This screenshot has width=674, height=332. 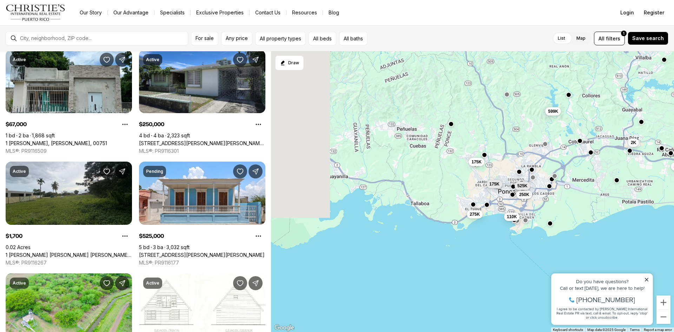 What do you see at coordinates (205, 38) in the screenshot?
I see `button: For sale` at bounding box center [205, 38].